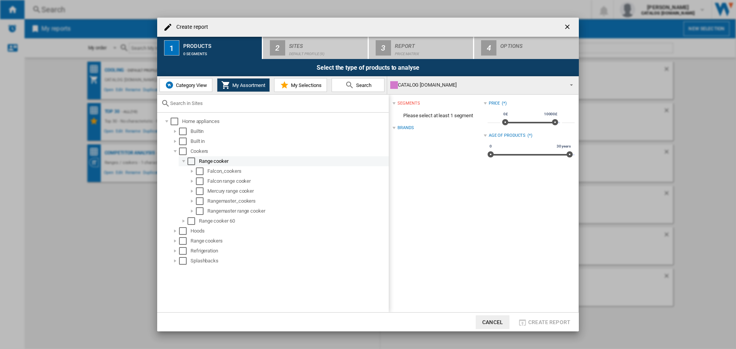 This screenshot has width=736, height=349. What do you see at coordinates (170, 85) in the screenshot?
I see `img: wiser-icon-blue.png` at bounding box center [170, 85].